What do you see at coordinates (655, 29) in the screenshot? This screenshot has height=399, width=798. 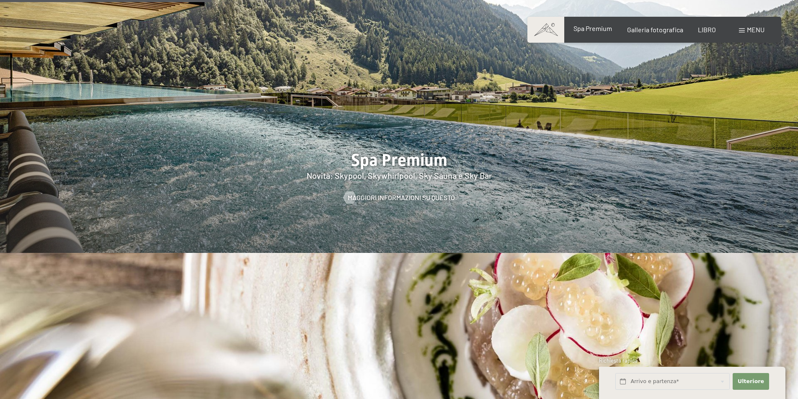 I see `a: Galleria fotografica` at bounding box center [655, 29].